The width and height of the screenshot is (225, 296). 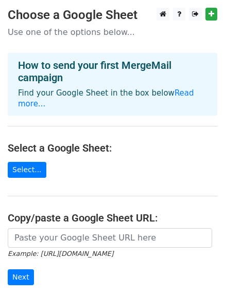 I want to click on p: Find your Google Sheet in the box below, so click(x=112, y=99).